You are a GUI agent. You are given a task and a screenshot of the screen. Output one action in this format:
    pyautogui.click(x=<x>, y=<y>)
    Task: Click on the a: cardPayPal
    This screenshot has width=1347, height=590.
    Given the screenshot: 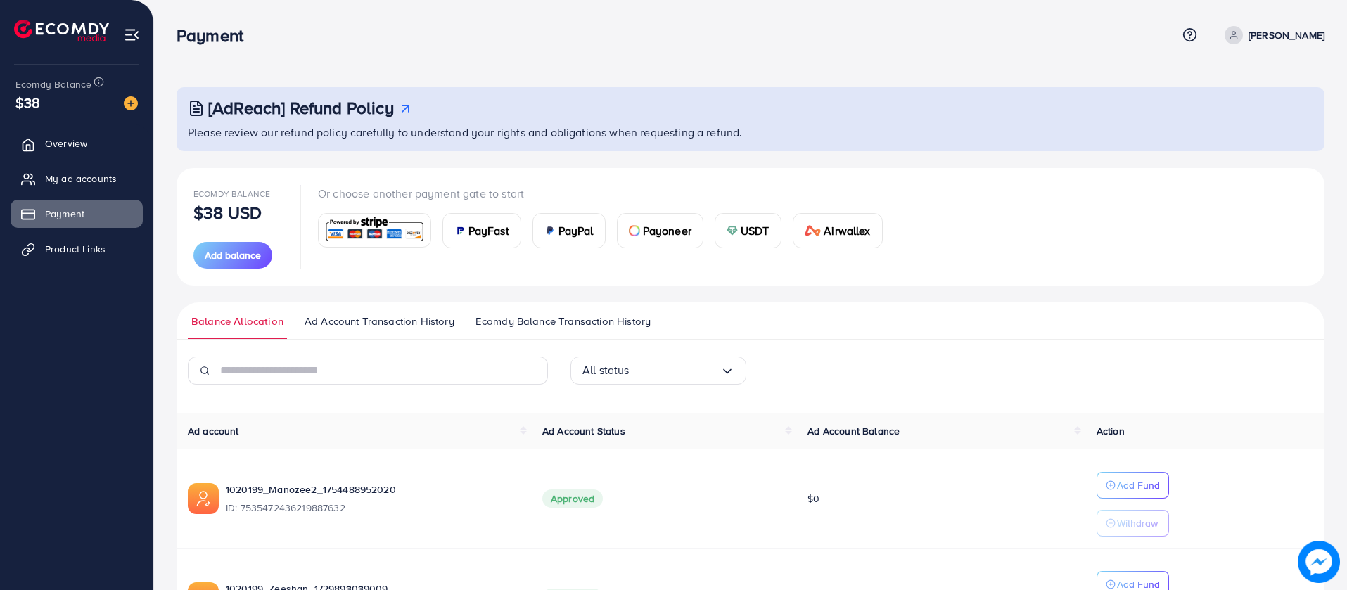 What is the action you would take?
    pyautogui.click(x=569, y=231)
    